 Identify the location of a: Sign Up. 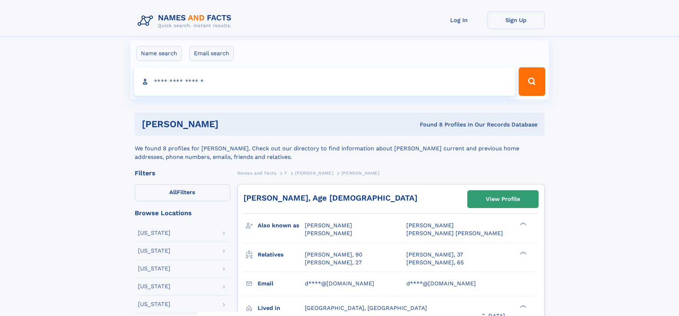
(516, 20).